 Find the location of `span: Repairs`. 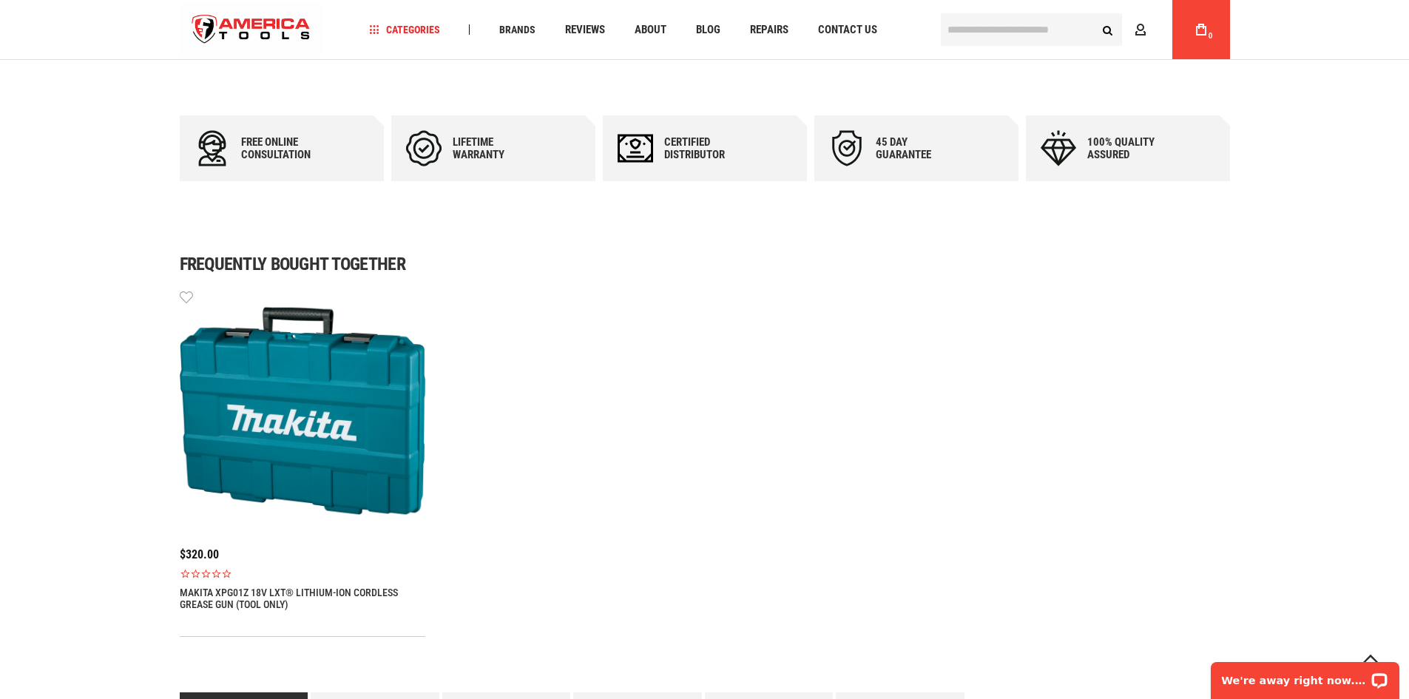

span: Repairs is located at coordinates (769, 30).